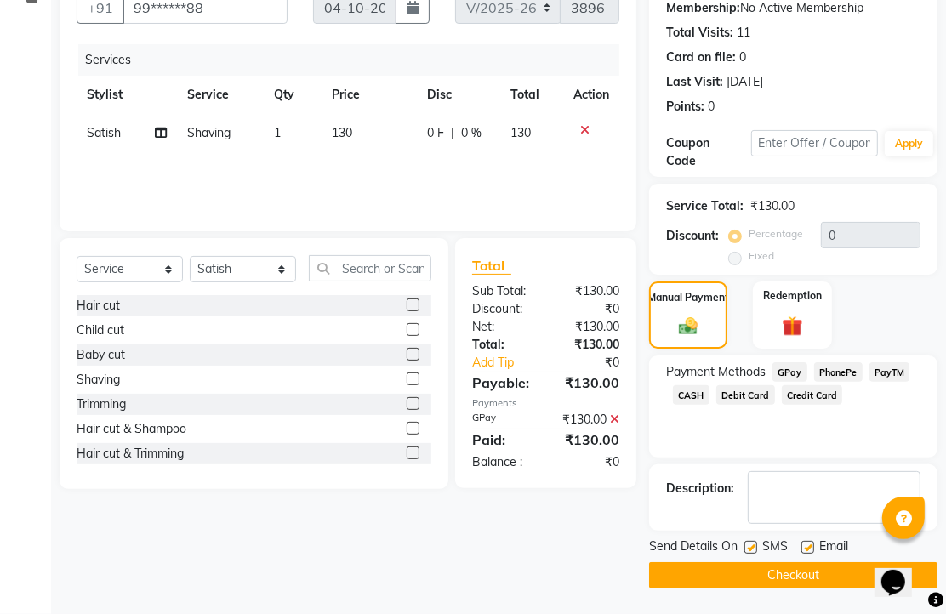  What do you see at coordinates (700, 488) in the screenshot?
I see `div: Description:` at bounding box center [700, 488].